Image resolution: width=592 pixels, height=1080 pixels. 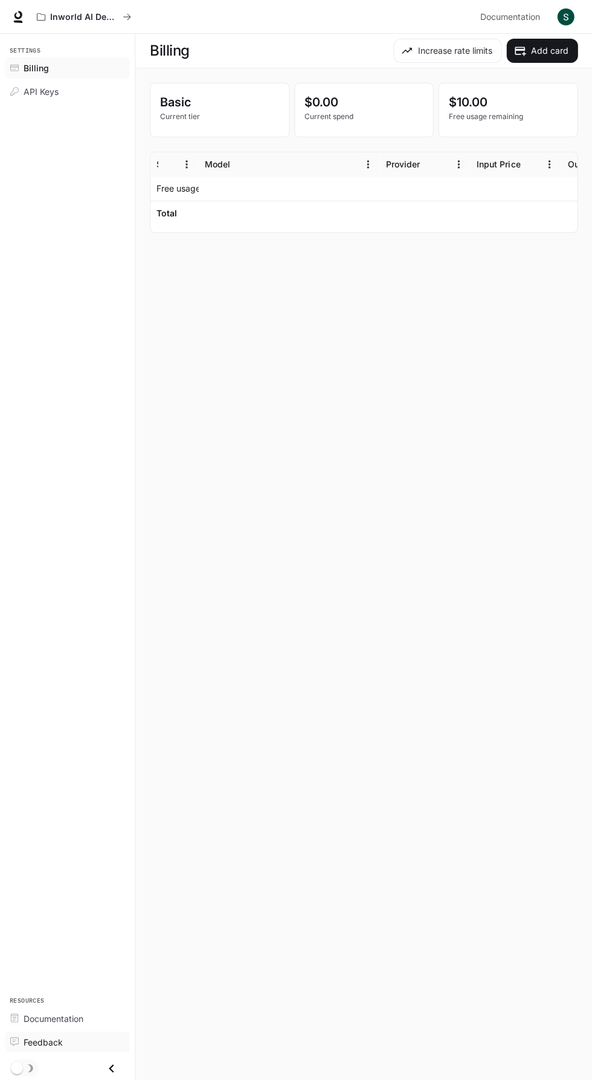 I want to click on div: Model, so click(x=218, y=164).